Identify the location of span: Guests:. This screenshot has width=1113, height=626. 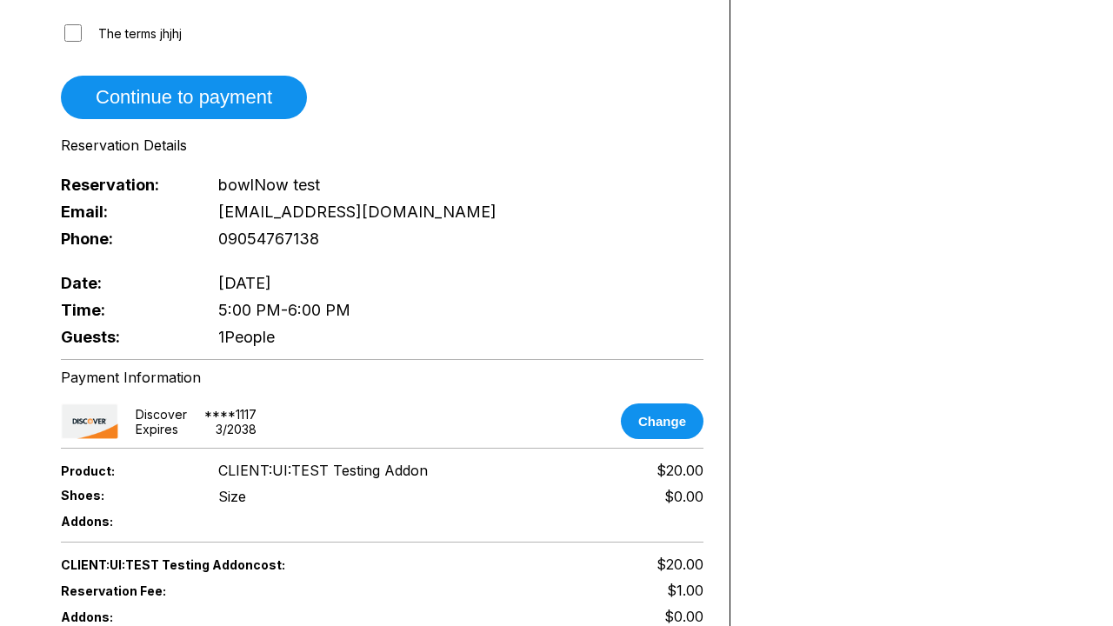
(125, 336).